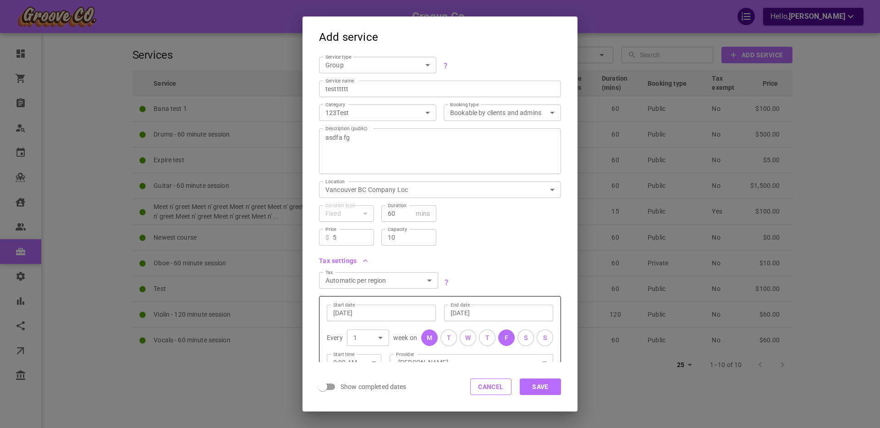 The width and height of the screenshot is (880, 428). I want to click on textarea: asdfa fg, so click(440, 151).